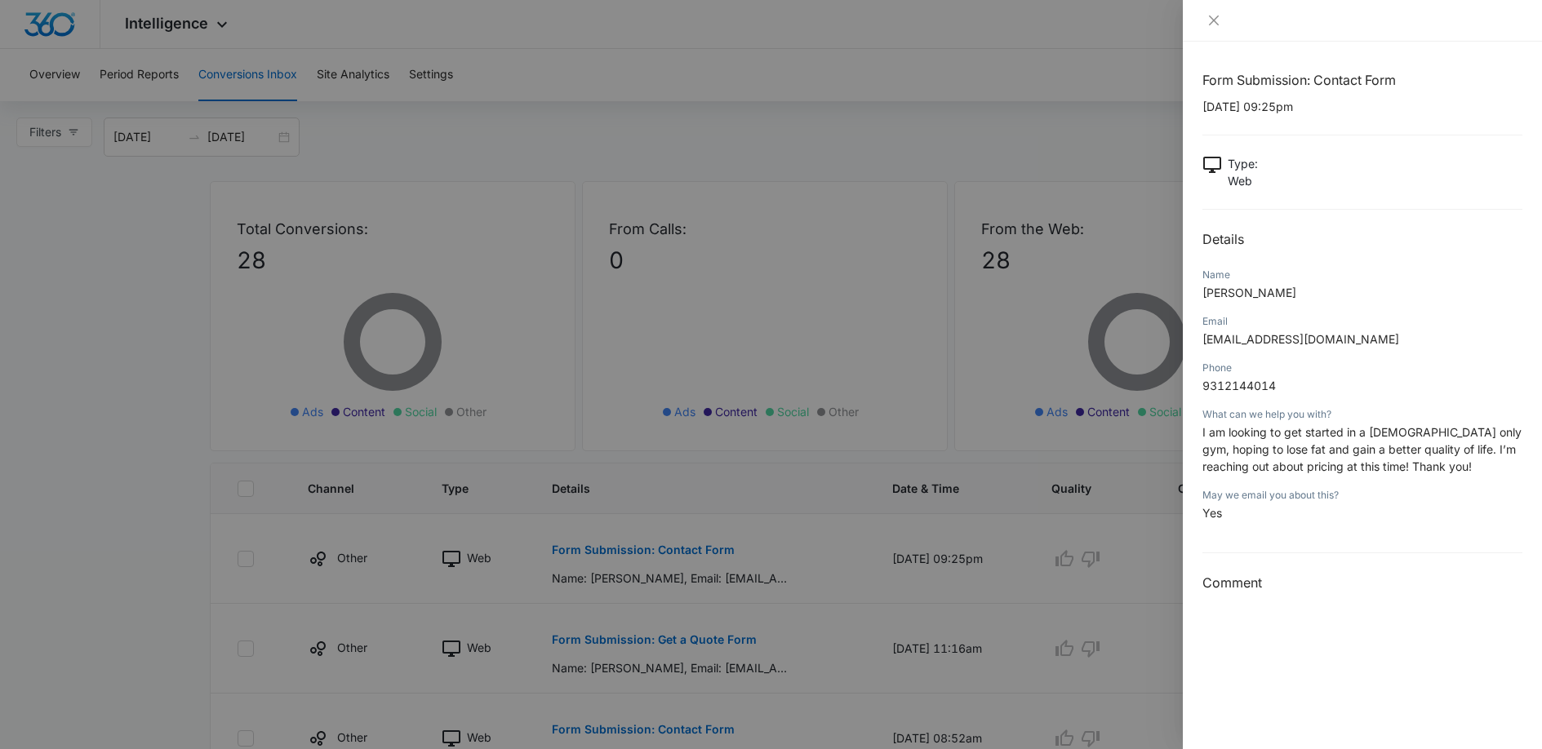 The image size is (1542, 749). Describe the element at coordinates (1239, 385) in the screenshot. I see `span: 9312144014` at that location.